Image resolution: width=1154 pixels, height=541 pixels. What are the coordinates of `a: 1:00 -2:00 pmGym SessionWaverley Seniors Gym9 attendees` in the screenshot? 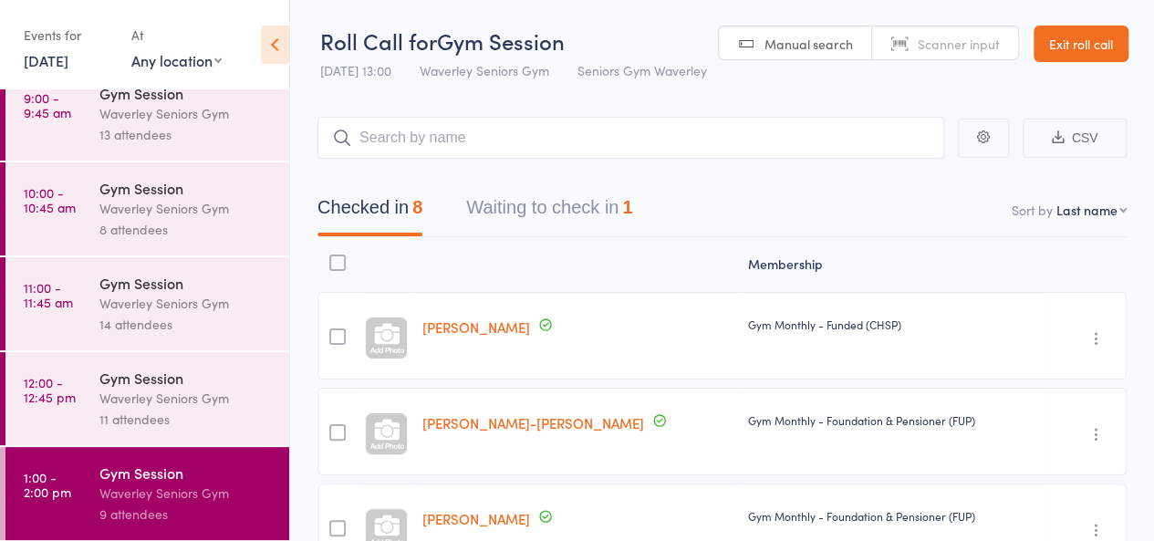 It's located at (147, 493).